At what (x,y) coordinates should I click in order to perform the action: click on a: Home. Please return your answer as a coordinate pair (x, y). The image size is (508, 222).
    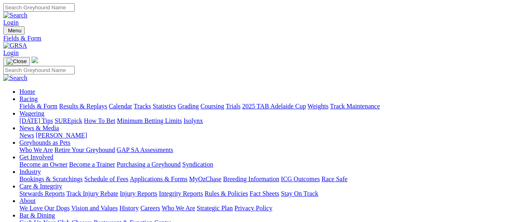
    Looking at the image, I should click on (27, 91).